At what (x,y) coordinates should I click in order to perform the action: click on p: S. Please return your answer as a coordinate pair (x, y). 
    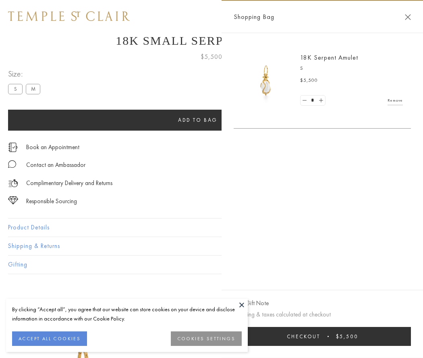
    Looking at the image, I should click on (351, 68).